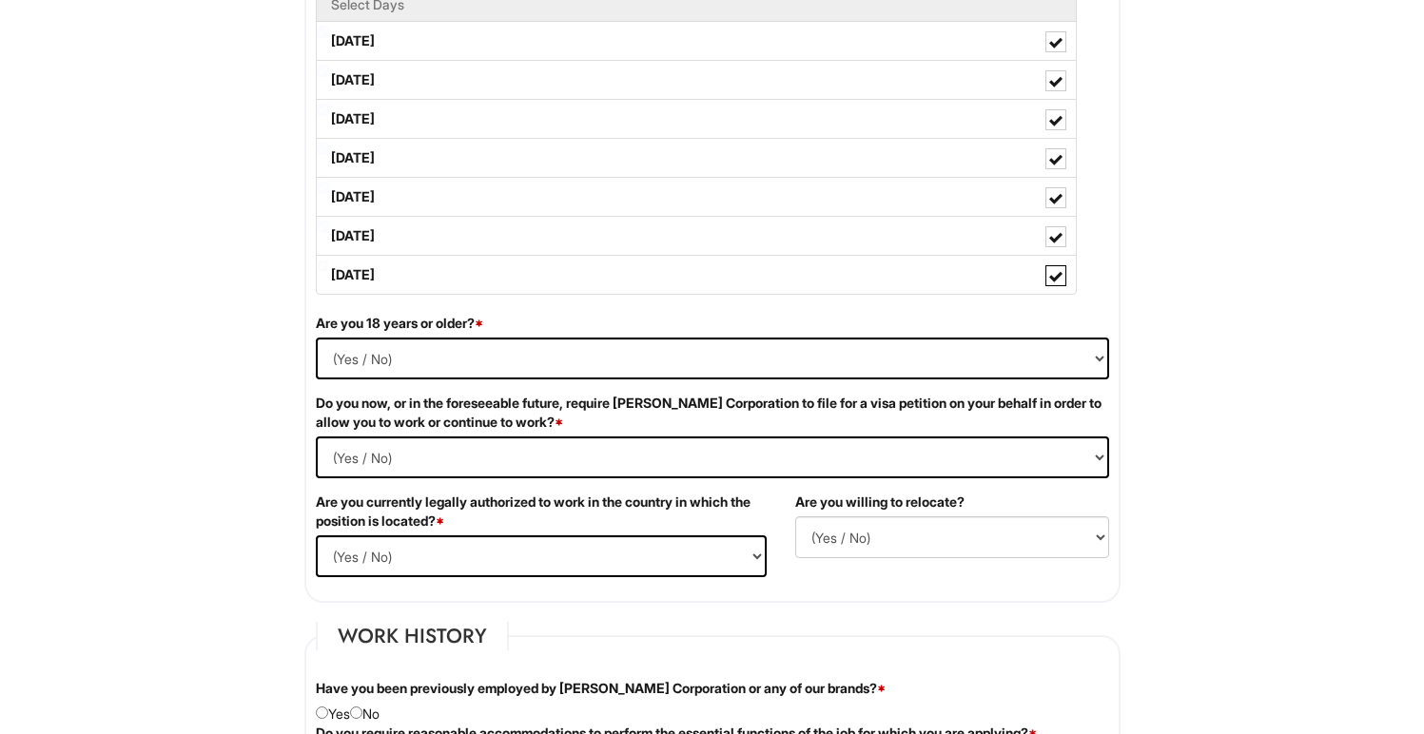 This screenshot has height=734, width=1424. What do you see at coordinates (399, 323) in the screenshot?
I see `label: Are you 18 years or older?` at bounding box center [399, 323].